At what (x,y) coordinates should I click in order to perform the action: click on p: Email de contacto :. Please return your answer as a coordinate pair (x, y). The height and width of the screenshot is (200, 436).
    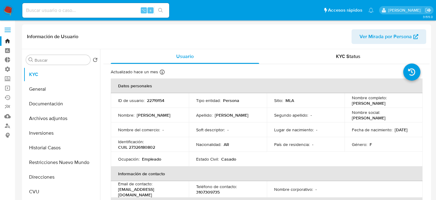
    Looking at the image, I should click on (135, 184).